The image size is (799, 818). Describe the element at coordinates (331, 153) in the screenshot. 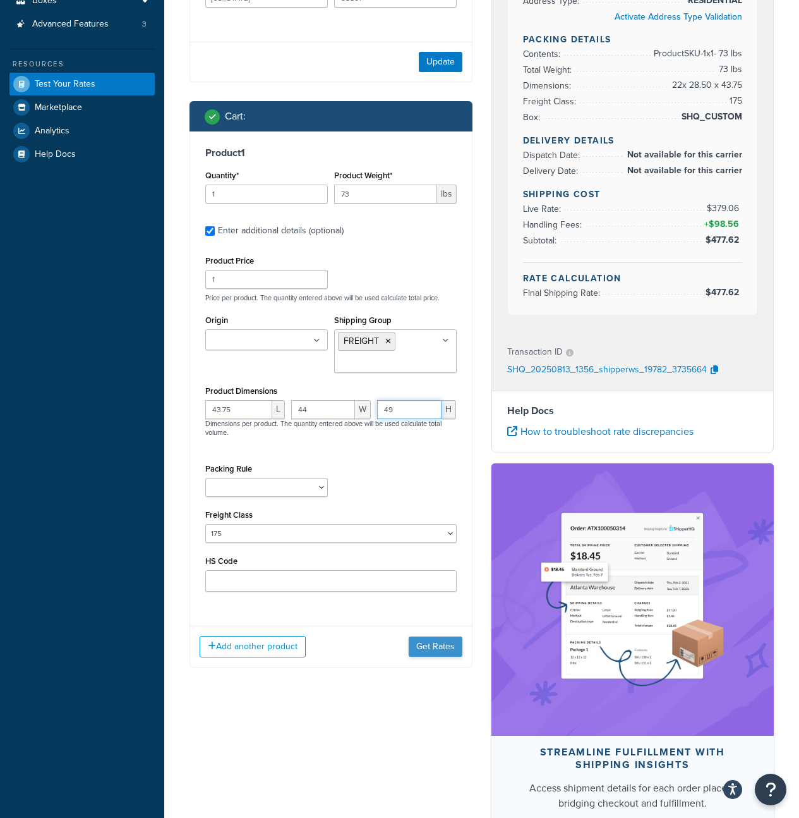

I see `h3: Product 1` at that location.